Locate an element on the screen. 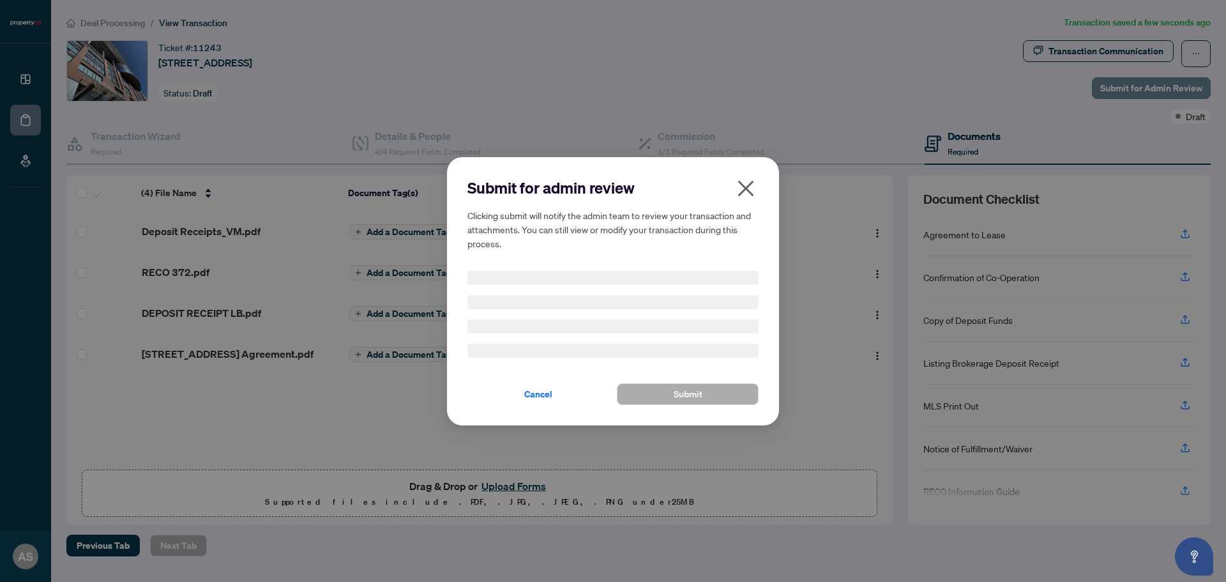 The height and width of the screenshot is (582, 1226). h2: Submit for admin review is located at coordinates (613, 188).